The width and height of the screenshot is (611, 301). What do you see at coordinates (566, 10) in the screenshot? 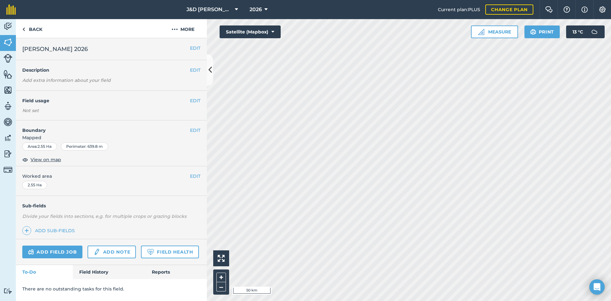
I see `img: A question mark icon` at bounding box center [566, 10].